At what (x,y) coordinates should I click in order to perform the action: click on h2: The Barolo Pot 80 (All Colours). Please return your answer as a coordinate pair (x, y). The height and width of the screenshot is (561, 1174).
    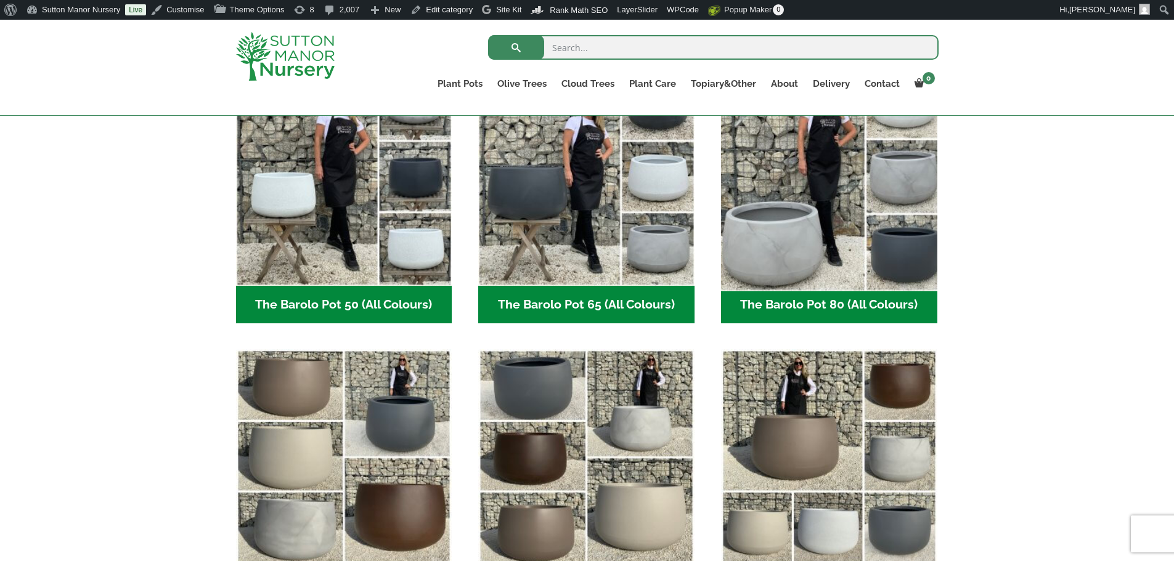
    Looking at the image, I should click on (829, 305).